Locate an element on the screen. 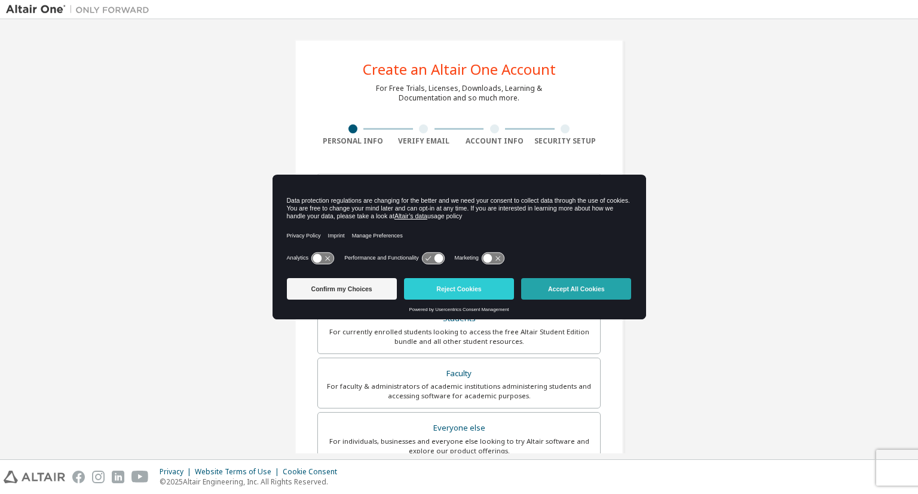  div: Verify Email is located at coordinates (424, 141).